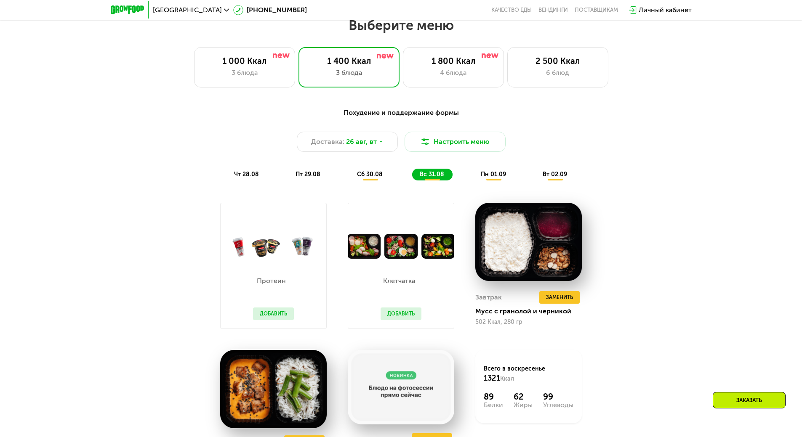 This screenshot has width=802, height=437. Describe the element at coordinates (558, 73) in the screenshot. I see `div: 6 блюд` at that location.